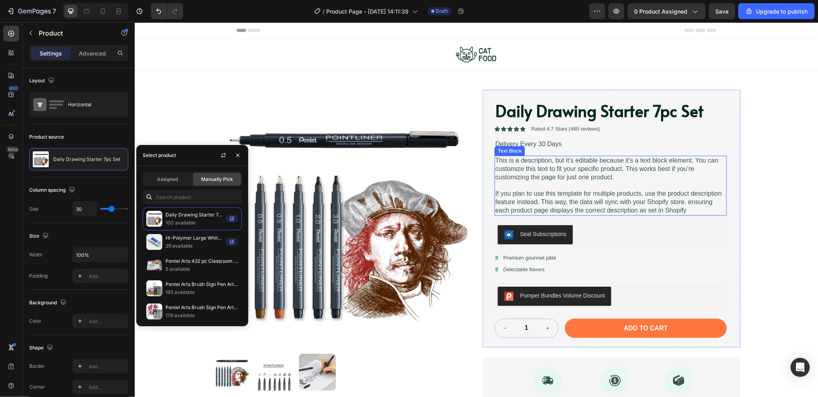 The image size is (818, 397). Describe the element at coordinates (35, 322) in the screenshot. I see `div: Color` at that location.